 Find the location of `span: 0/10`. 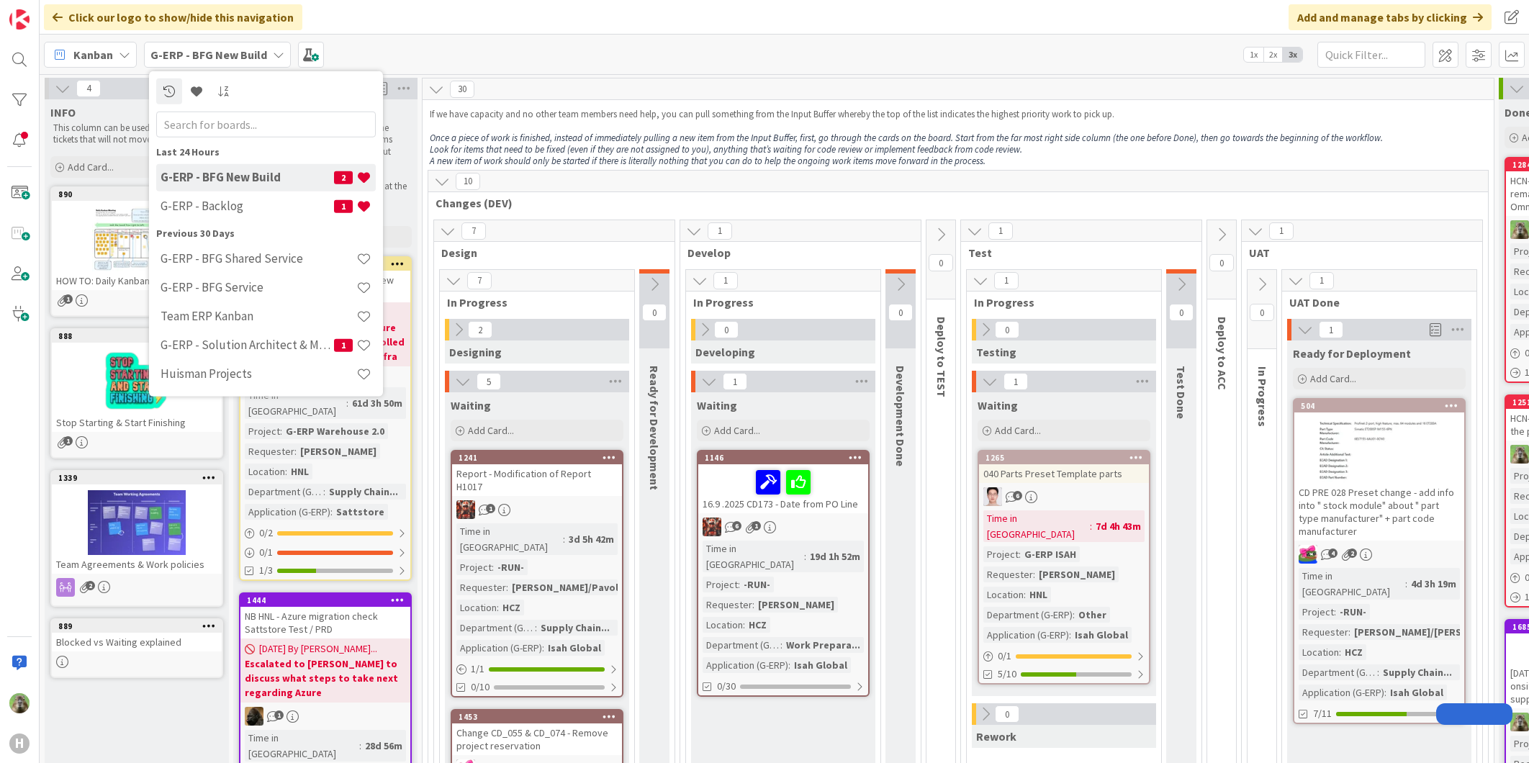

span: 0/10 is located at coordinates (480, 687).